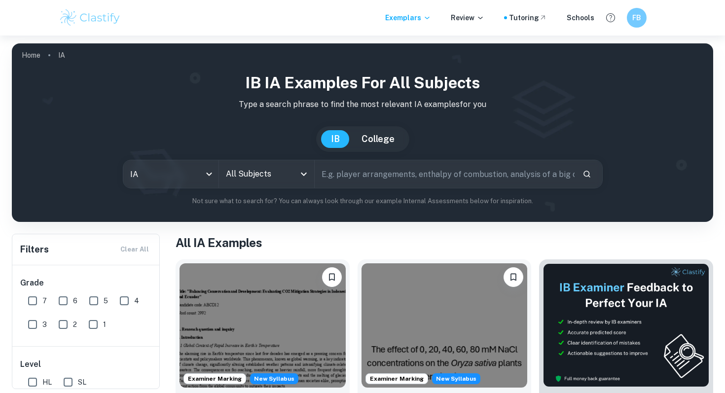 This screenshot has width=725, height=393. Describe the element at coordinates (62, 55) in the screenshot. I see `p: IA` at that location.